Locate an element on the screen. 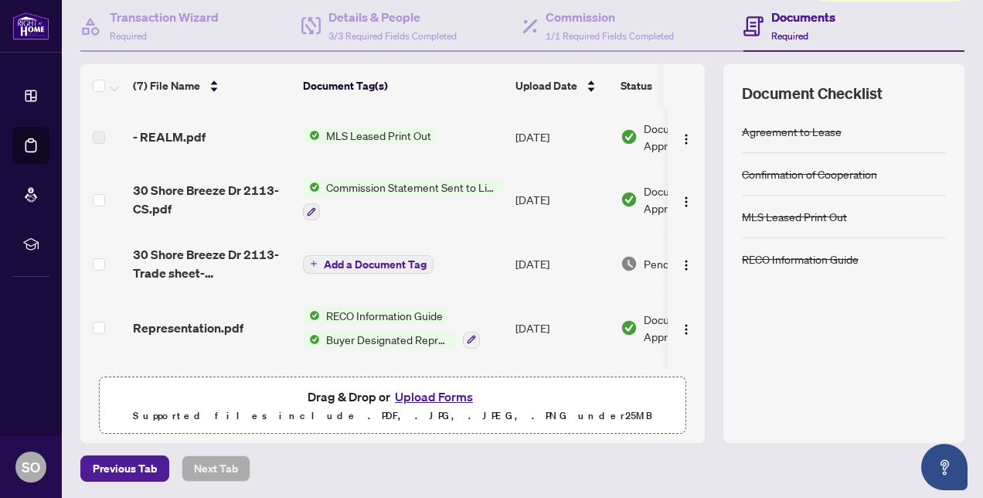 The height and width of the screenshot is (498, 983). span: Add a Document Tag is located at coordinates (375, 264).